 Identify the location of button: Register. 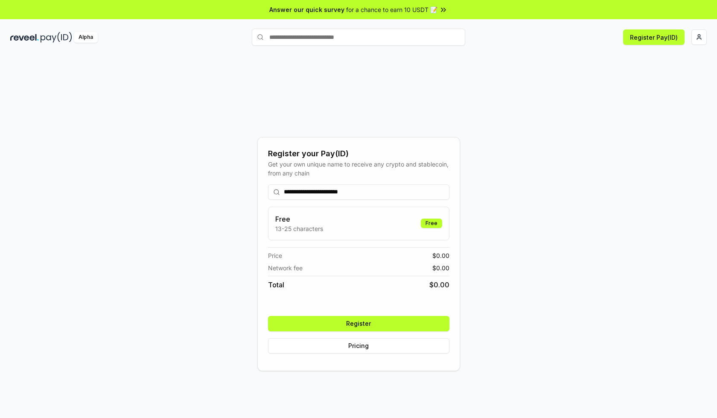
(358, 323).